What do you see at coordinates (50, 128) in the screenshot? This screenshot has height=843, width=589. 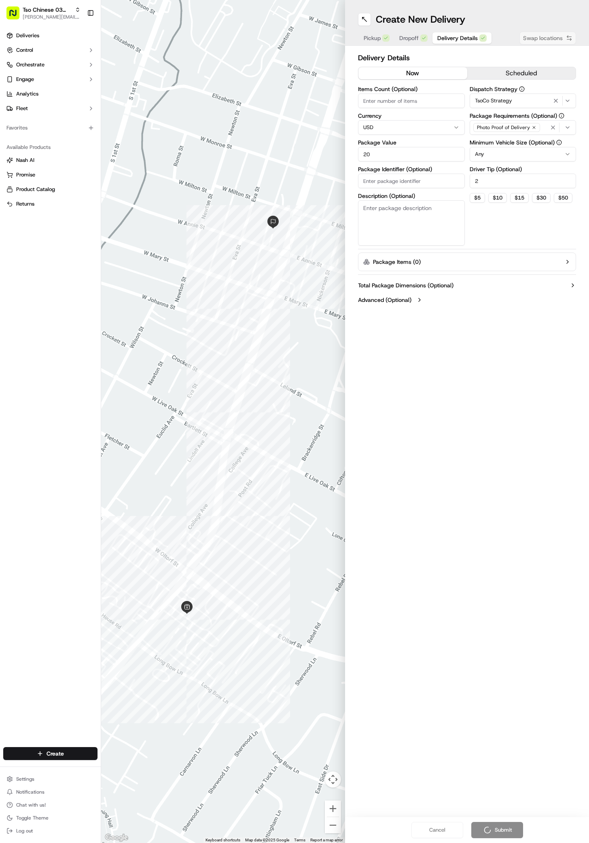 I see `div: Favorites` at bounding box center [50, 128].